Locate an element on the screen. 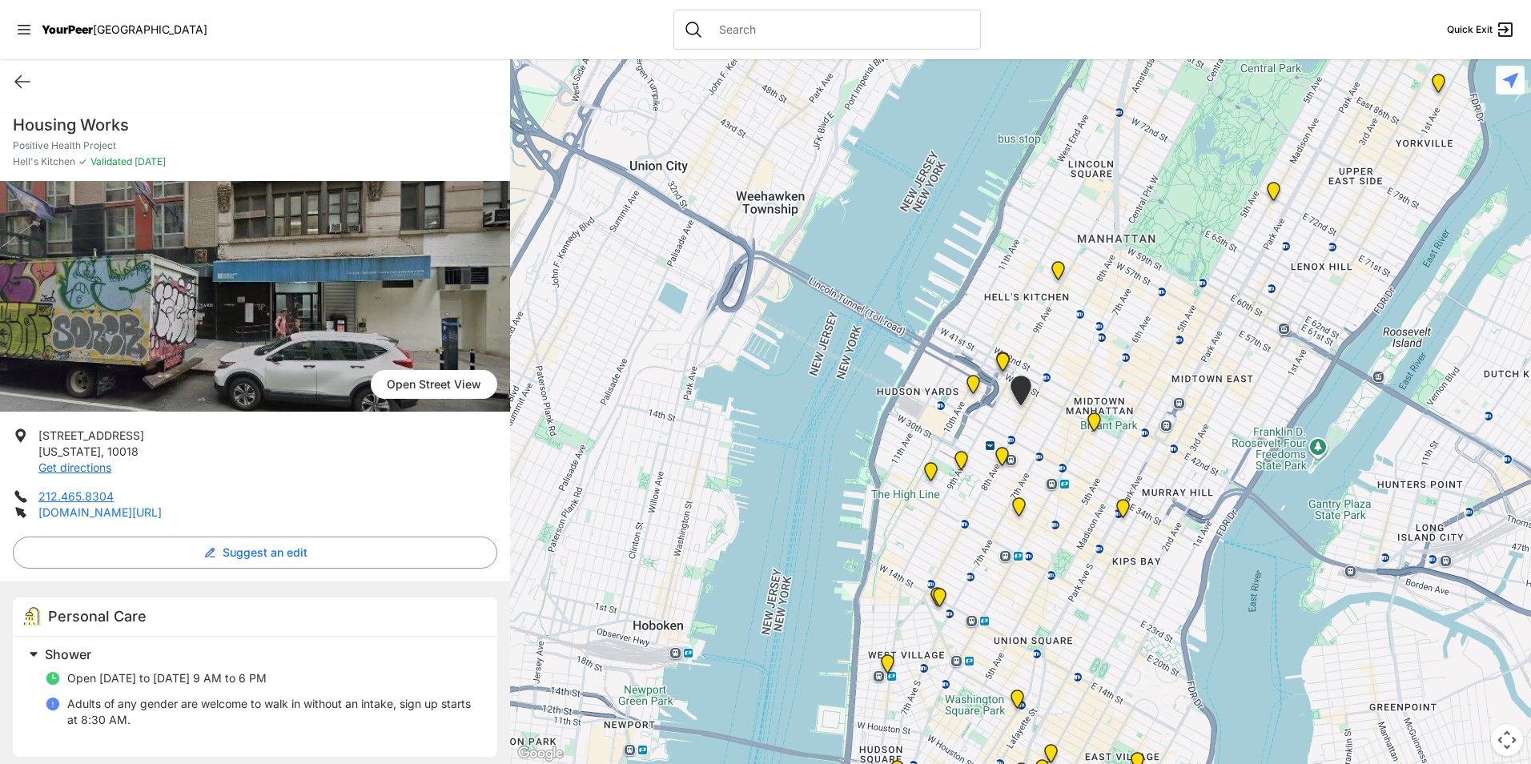 Image resolution: width=1531 pixels, height=764 pixels. div: Harvey Milk High School is located at coordinates (1017, 702).